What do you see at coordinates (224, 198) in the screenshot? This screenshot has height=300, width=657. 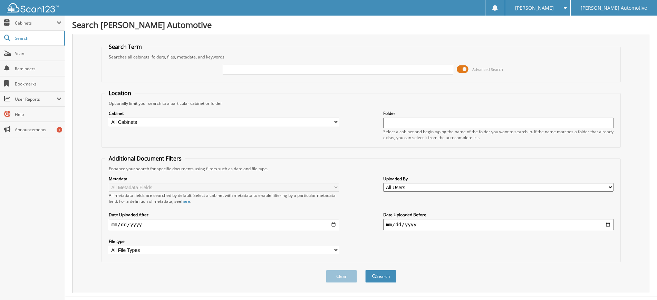 I see `div: All metadata fields are searched by default. Select a cabinet with metadata to enable filtering b...` at bounding box center [224, 198].